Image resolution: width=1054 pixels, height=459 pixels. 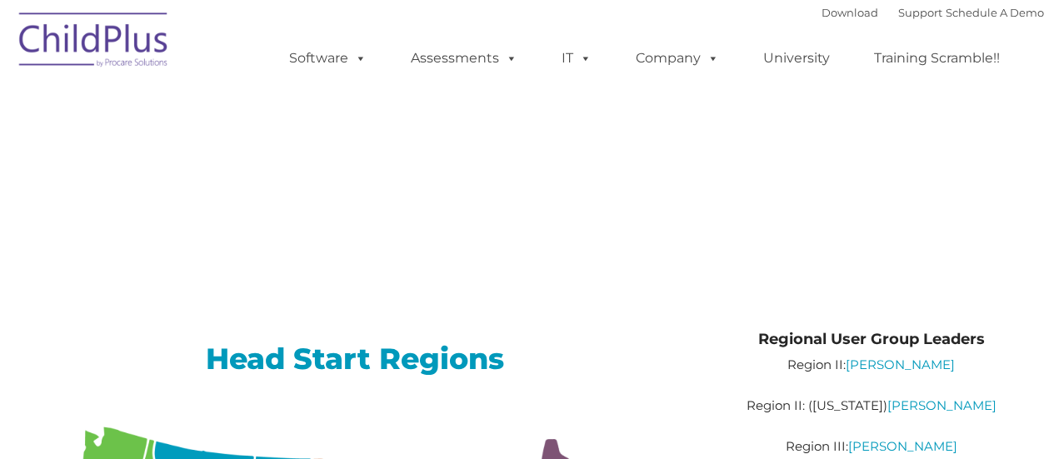 I want to click on h2: Head Start Regions, so click(x=355, y=358).